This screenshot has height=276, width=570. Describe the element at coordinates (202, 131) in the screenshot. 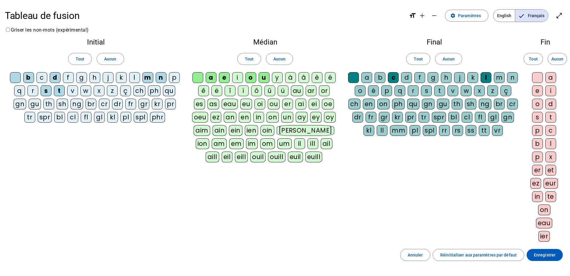

I see `div: aim` at that location.